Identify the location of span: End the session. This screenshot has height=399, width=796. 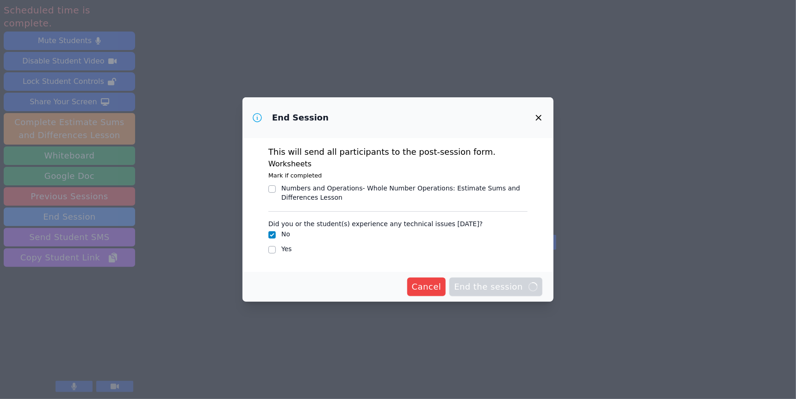
(496, 287).